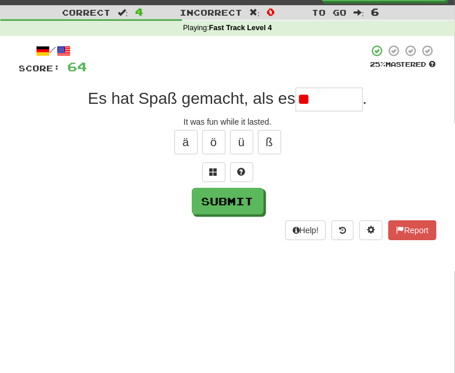 Image resolution: width=455 pixels, height=373 pixels. What do you see at coordinates (412, 230) in the screenshot?
I see `button: Report` at bounding box center [412, 230].